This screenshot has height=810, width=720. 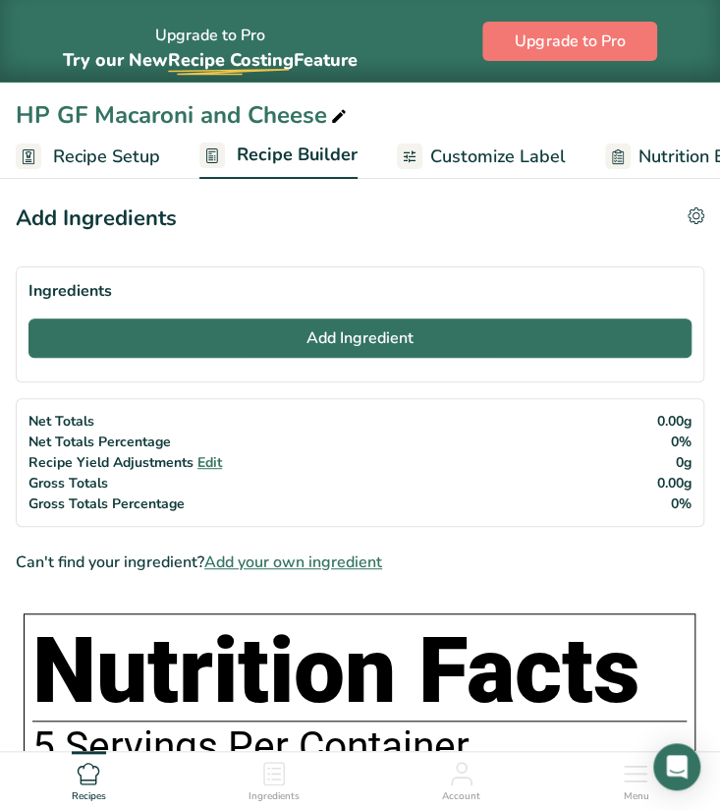 I want to click on span: Recipes, so click(x=88, y=796).